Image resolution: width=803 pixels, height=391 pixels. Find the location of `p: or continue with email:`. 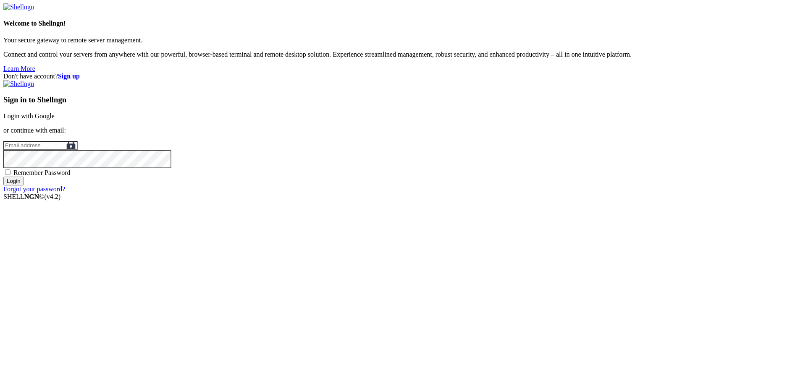

p: or continue with email: is located at coordinates (401, 131).